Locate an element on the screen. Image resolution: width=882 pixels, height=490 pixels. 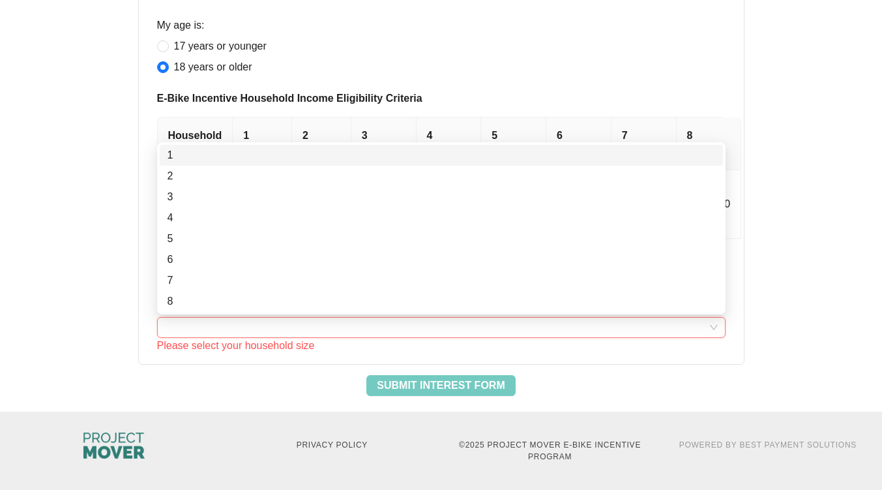
div: 5 is located at coordinates (441, 239).